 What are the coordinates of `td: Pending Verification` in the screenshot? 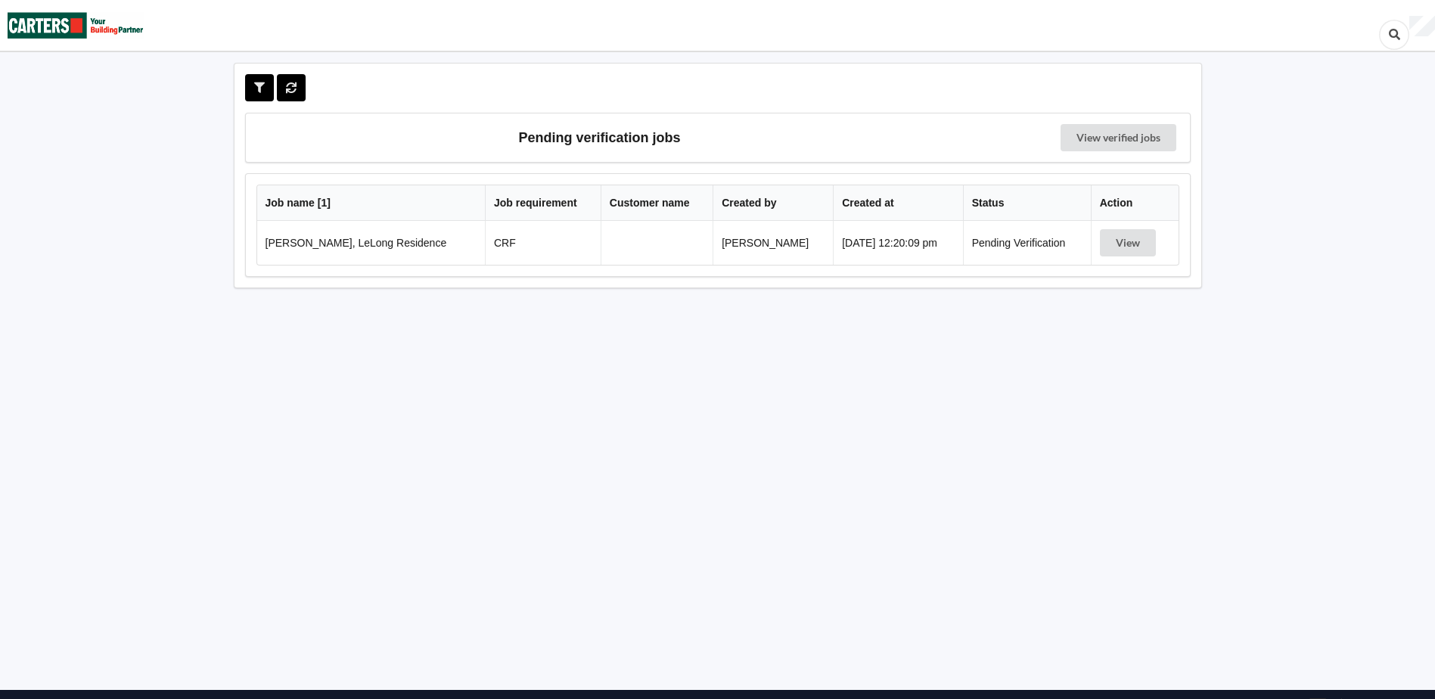 It's located at (1027, 243).